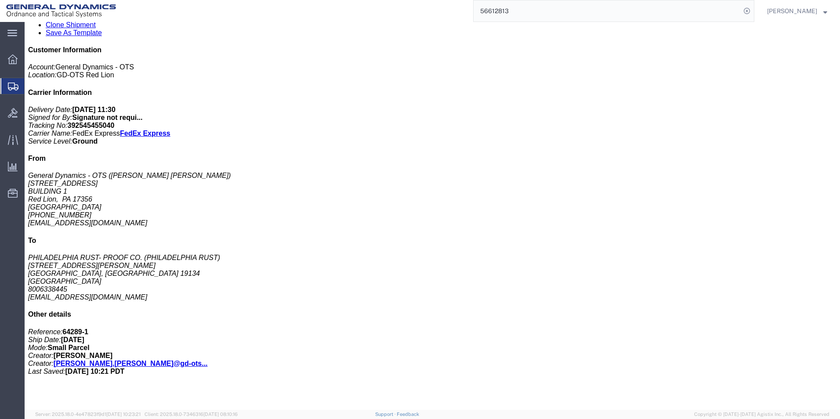  What do you see at coordinates (386, 414) in the screenshot?
I see `a: Support` at bounding box center [386, 414].